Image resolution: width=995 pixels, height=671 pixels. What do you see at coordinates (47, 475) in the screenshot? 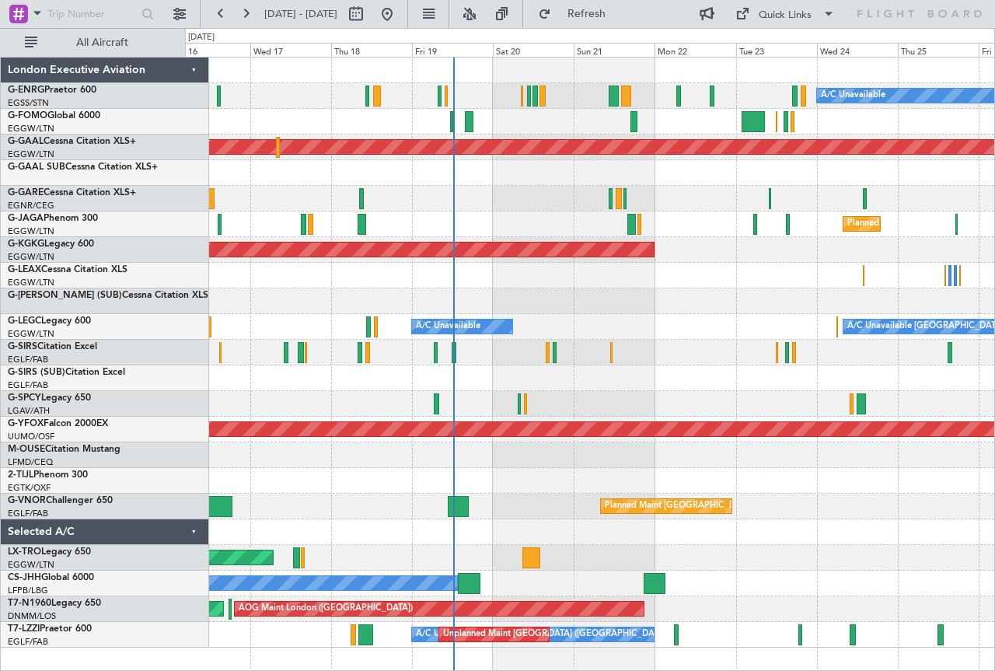
I see `a: 2-TIJLPhenom 300` at bounding box center [47, 475].